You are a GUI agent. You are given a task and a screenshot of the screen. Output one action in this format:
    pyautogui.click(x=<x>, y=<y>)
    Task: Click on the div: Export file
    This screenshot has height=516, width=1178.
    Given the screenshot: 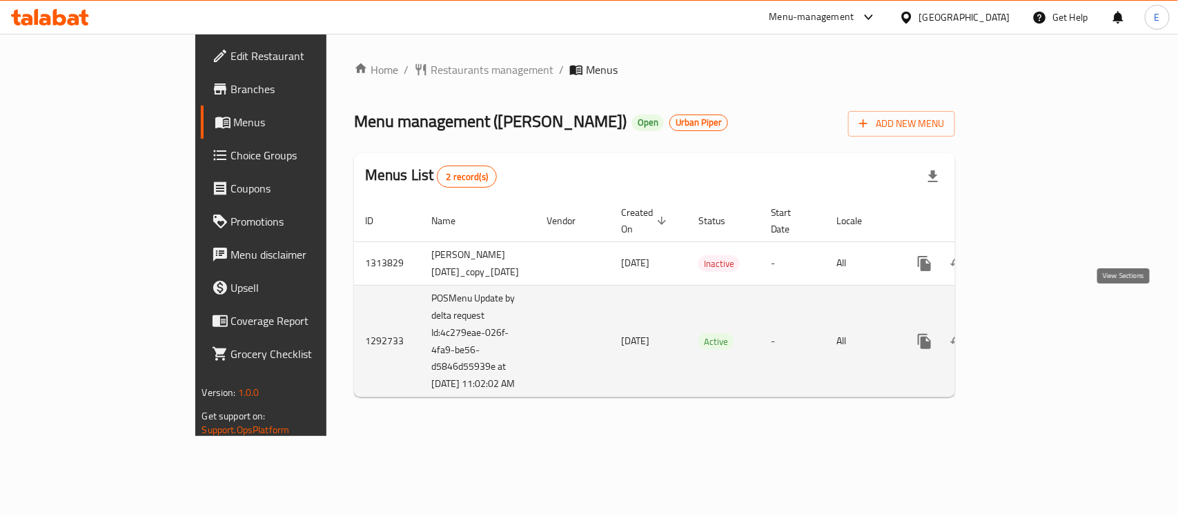 What is the action you would take?
    pyautogui.click(x=933, y=177)
    